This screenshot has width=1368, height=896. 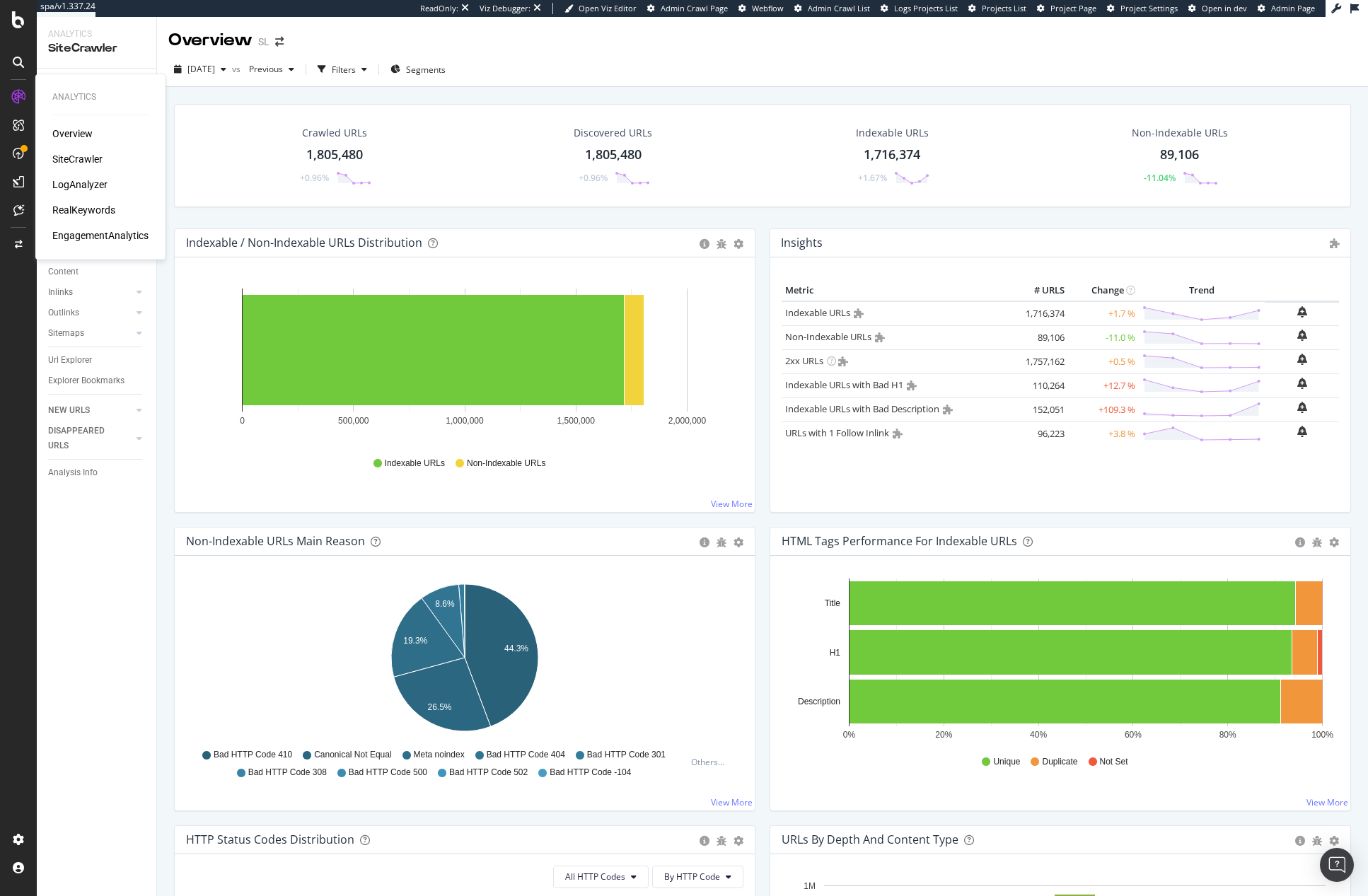 What do you see at coordinates (850, 735) in the screenshot?
I see `text: 0%` at bounding box center [850, 735].